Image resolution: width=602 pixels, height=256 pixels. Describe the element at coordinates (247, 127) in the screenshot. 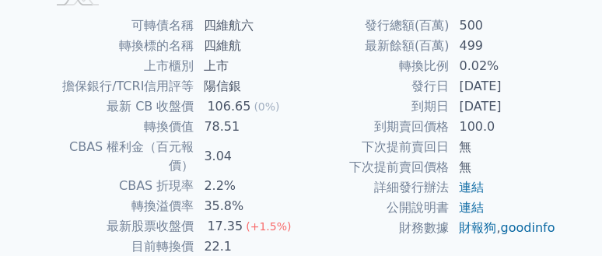

I see `td: 78.51` at that location.